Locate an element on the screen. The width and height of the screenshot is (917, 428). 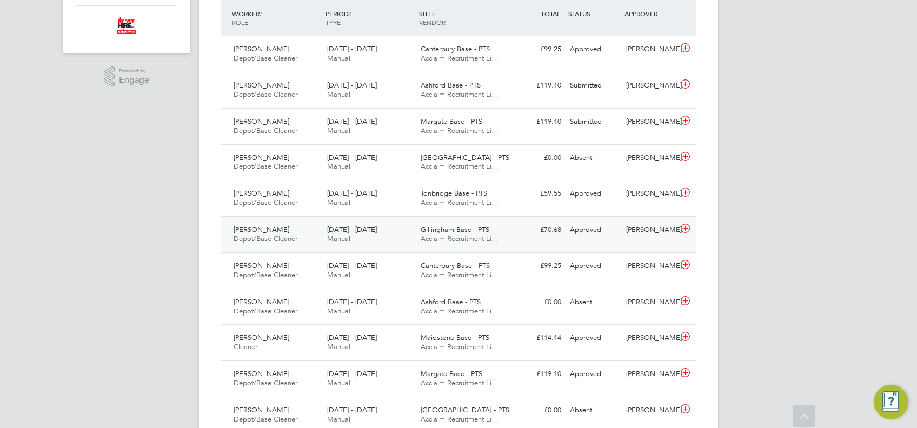
img: acclaim-logo-retina.png is located at coordinates (127, 25).